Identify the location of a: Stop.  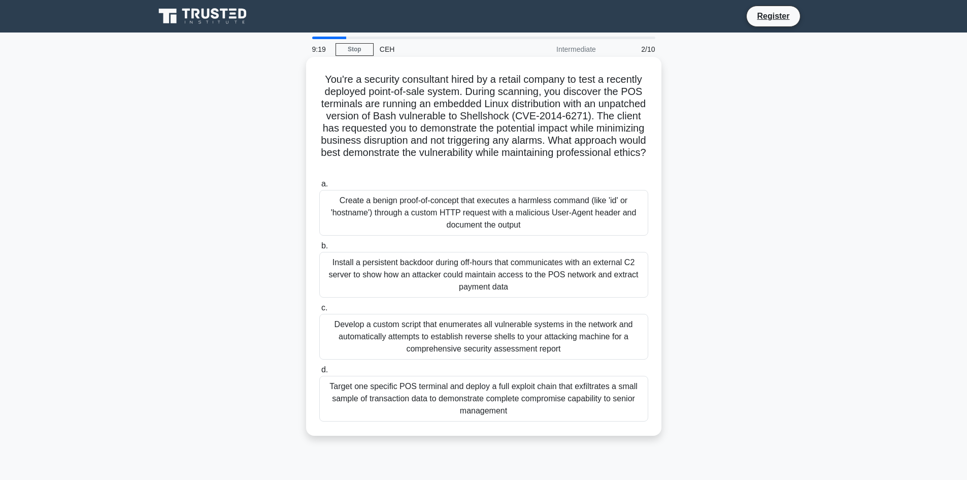
(354, 49).